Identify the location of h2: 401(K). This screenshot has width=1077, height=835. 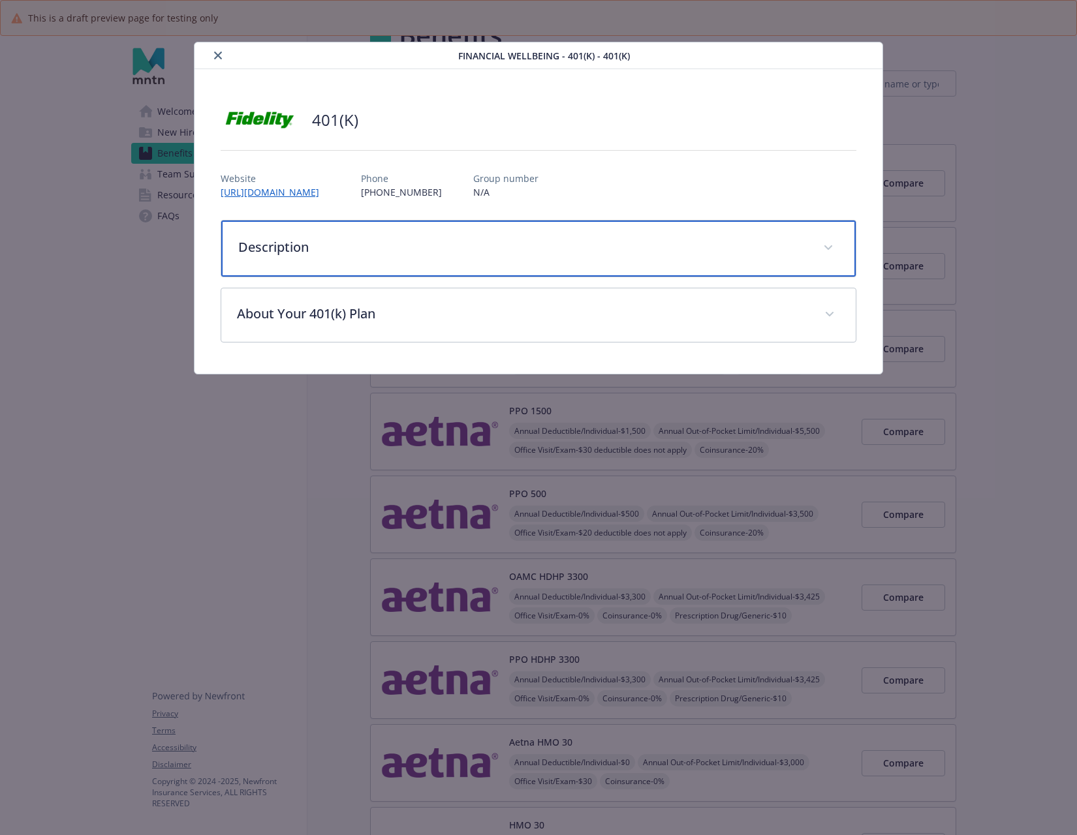
(335, 120).